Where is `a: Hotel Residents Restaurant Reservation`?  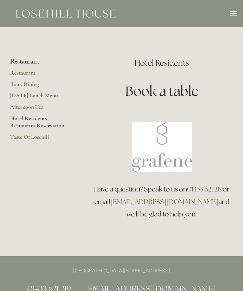
a: Hotel Residents Restaurant Reservation is located at coordinates (40, 124).